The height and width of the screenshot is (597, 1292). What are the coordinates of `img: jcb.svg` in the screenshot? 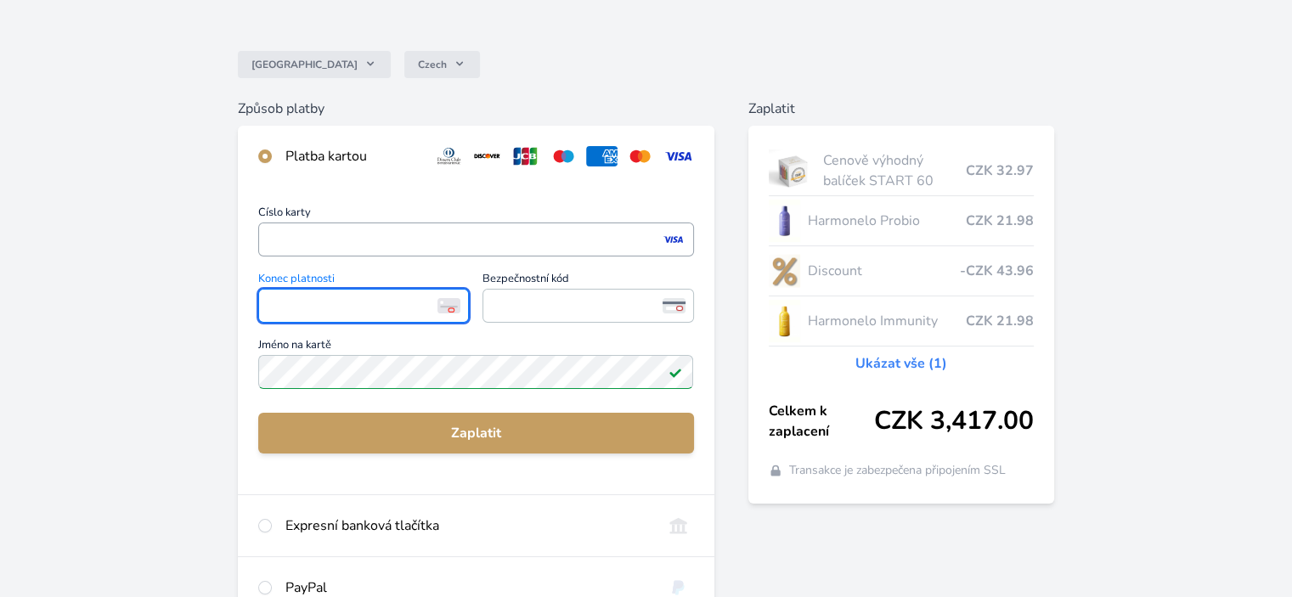 It's located at (525, 156).